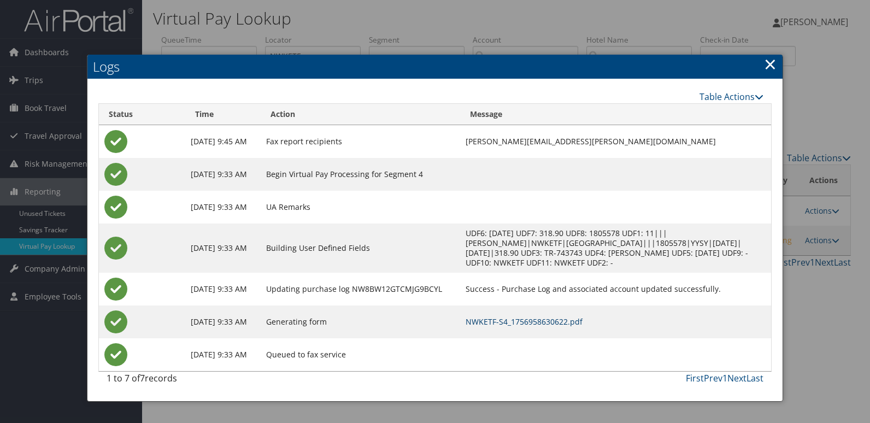 The height and width of the screenshot is (423, 870). Describe the element at coordinates (737, 378) in the screenshot. I see `a: Next` at that location.